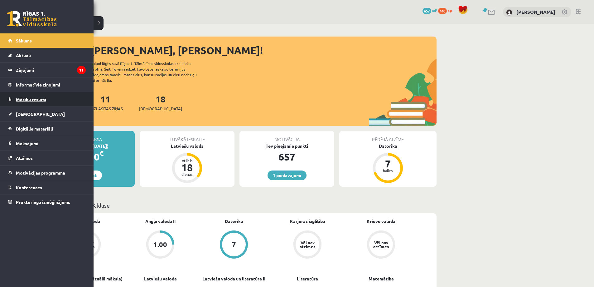 The image size is (594, 287). Describe the element at coordinates (234, 221) in the screenshot. I see `a: Datorika` at that location.